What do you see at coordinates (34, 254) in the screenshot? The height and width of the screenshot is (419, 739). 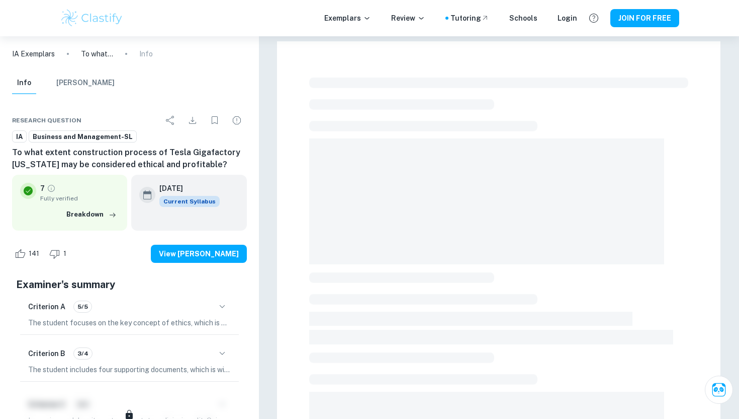 I see `span: 141` at bounding box center [34, 254].